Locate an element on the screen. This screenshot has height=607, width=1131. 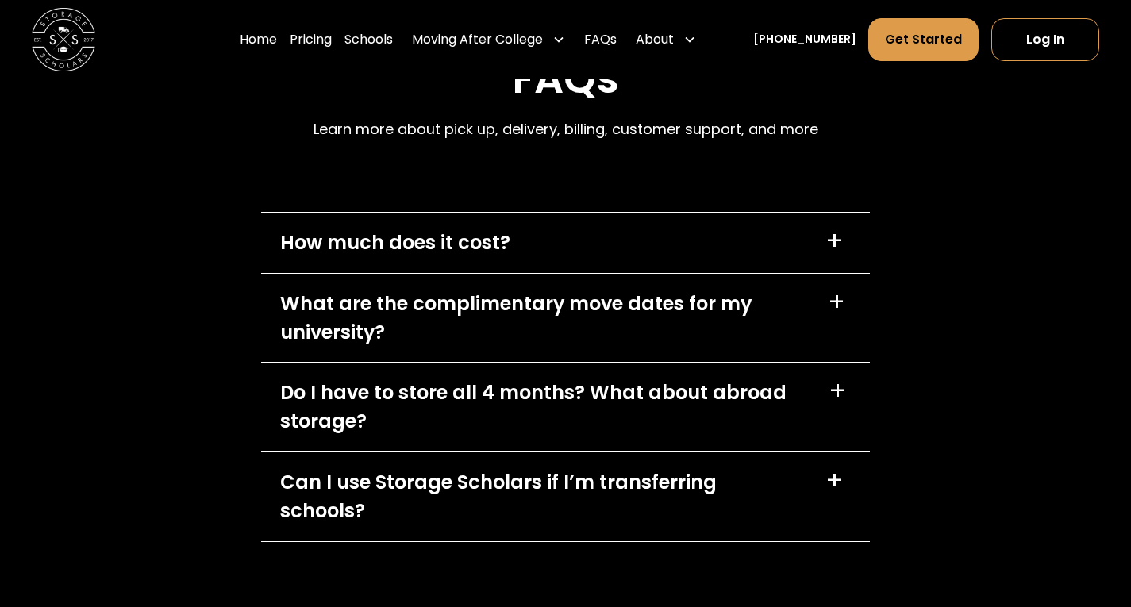
a: FAQs is located at coordinates (600, 40).